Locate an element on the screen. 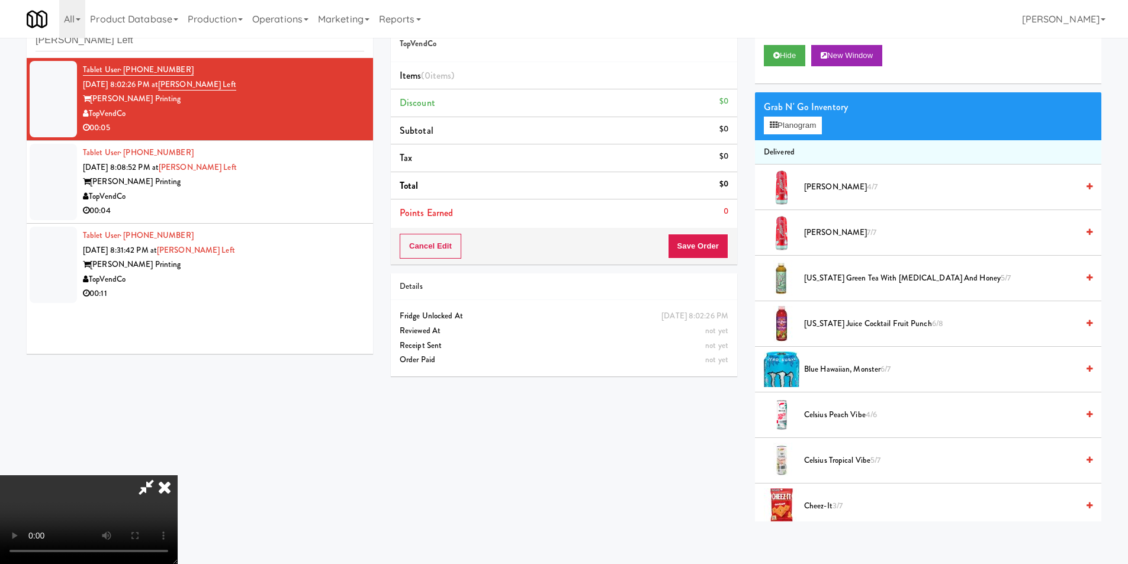 This screenshot has width=1128, height=564. div: Details is located at coordinates (564, 287).